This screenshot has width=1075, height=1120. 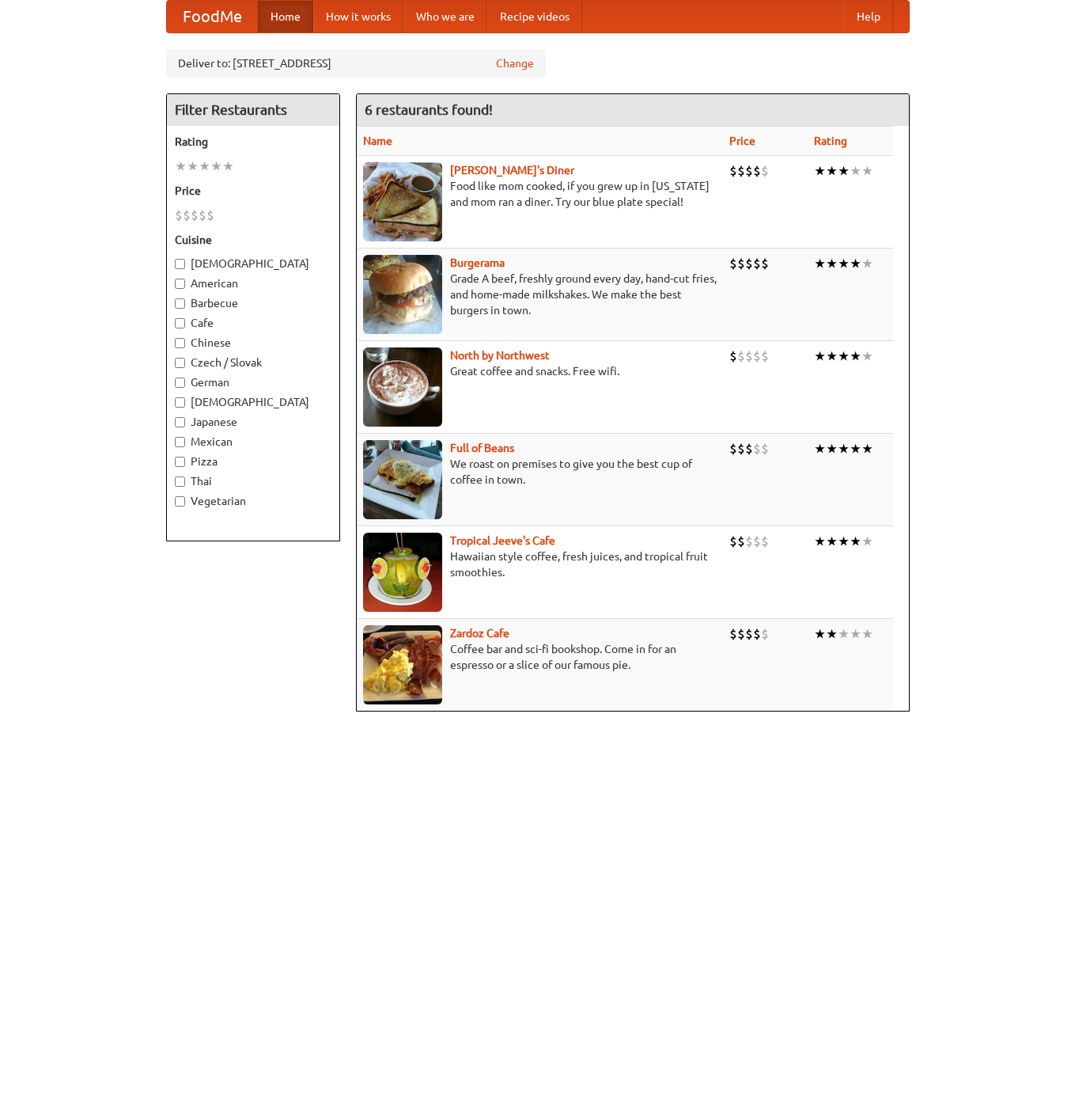 What do you see at coordinates (480, 633) in the screenshot?
I see `b: Zardoz Cafe` at bounding box center [480, 633].